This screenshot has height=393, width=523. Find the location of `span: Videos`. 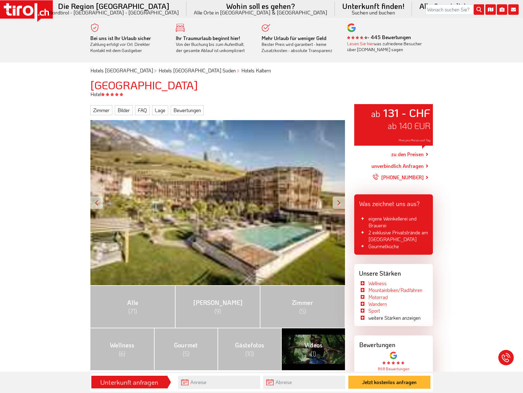

span: Videos is located at coordinates (313, 350).